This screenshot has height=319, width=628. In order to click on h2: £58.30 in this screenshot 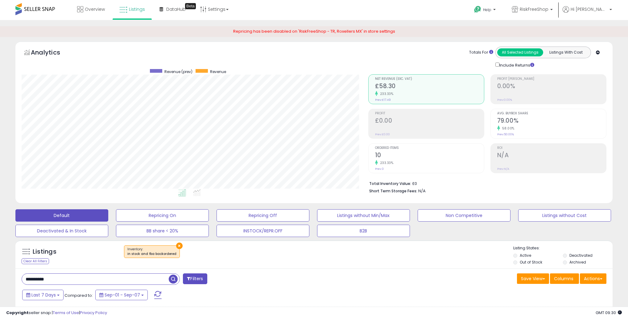, I will do `click(429, 87)`.